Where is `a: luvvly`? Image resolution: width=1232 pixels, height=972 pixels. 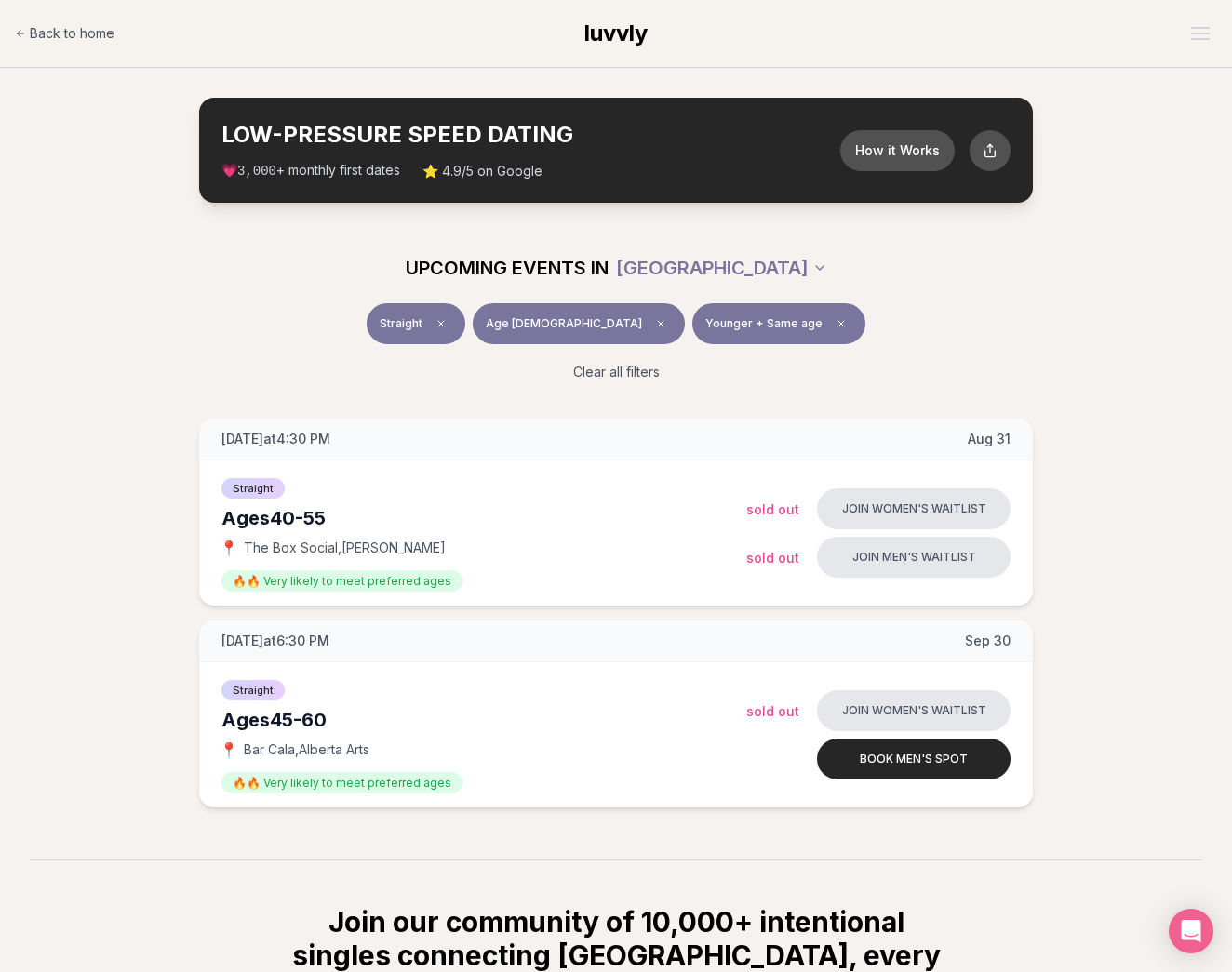
a: luvvly is located at coordinates (616, 33).